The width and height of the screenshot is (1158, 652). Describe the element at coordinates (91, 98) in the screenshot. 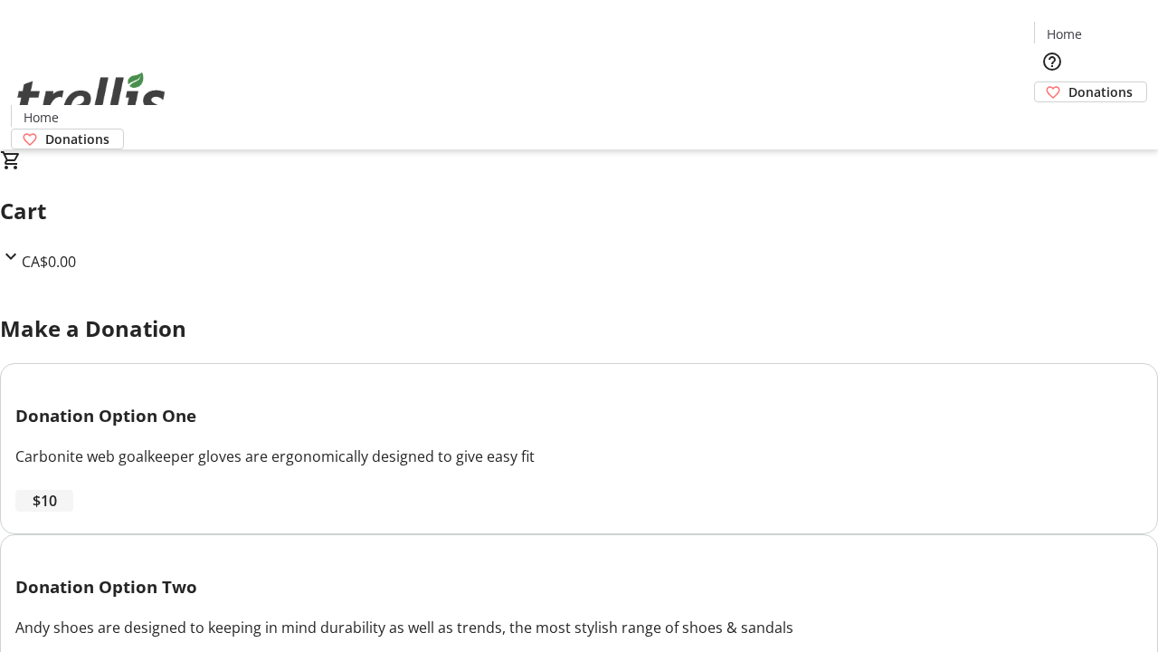

I see `img: Orient E2E Organization iFr263TEYm's Logo` at that location.